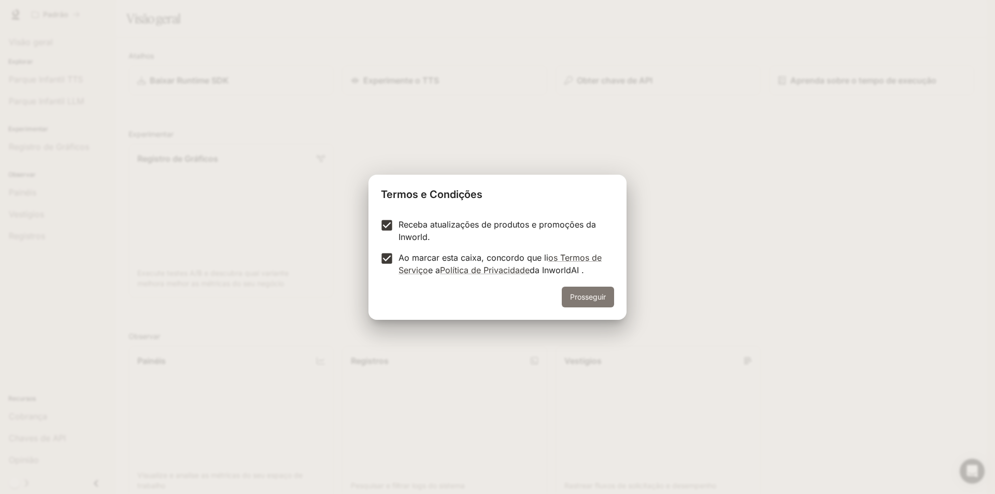 The image size is (995, 494). Describe the element at coordinates (500, 264) in the screenshot. I see `a: os Termos de Serviço` at that location.